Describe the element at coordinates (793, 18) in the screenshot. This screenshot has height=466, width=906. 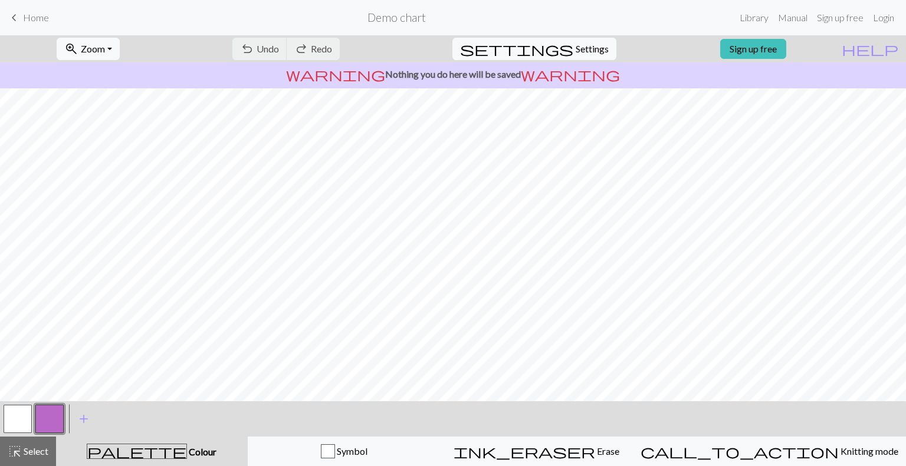
I see `a: Manual` at that location.